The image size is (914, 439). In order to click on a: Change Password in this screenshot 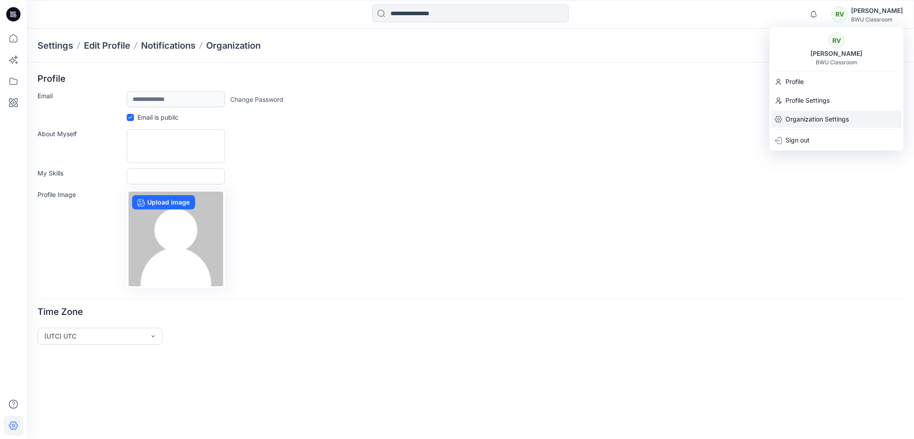, I will do `click(257, 99)`.